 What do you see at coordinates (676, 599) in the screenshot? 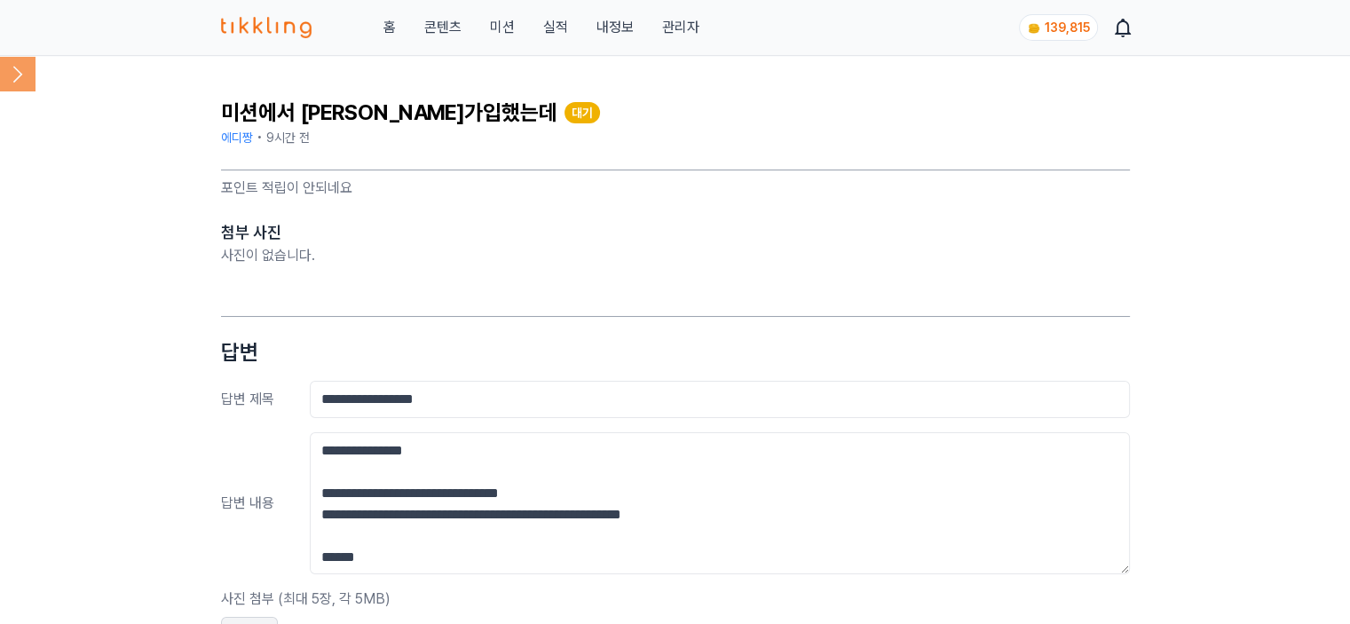
I see `p: 사진 첨부 (최대 5장, 각 5MB)` at bounding box center [676, 599].